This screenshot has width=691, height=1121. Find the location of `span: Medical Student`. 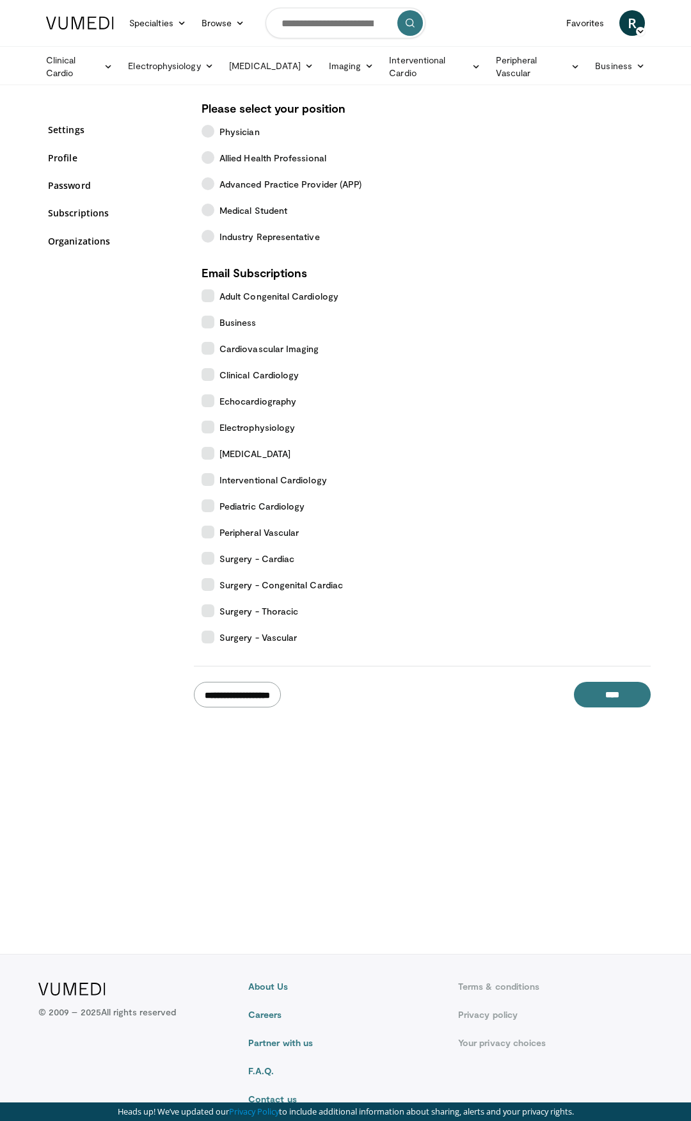

span: Medical Student is located at coordinates (253, 210).